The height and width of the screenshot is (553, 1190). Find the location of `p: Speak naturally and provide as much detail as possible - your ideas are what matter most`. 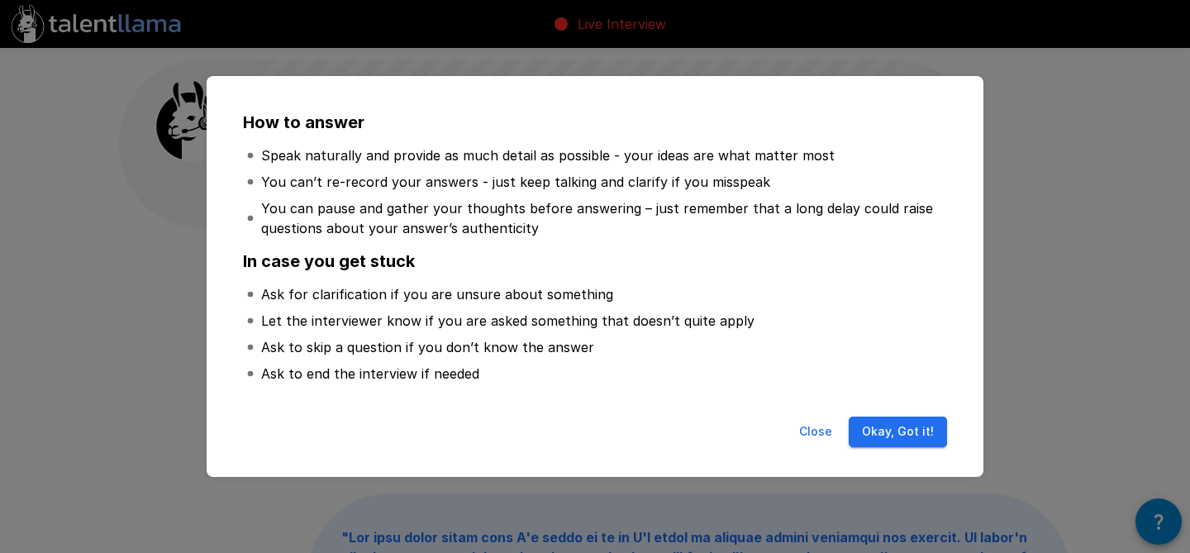

p: Speak naturally and provide as much detail as possible - your ideas are what matter most is located at coordinates (548, 155).